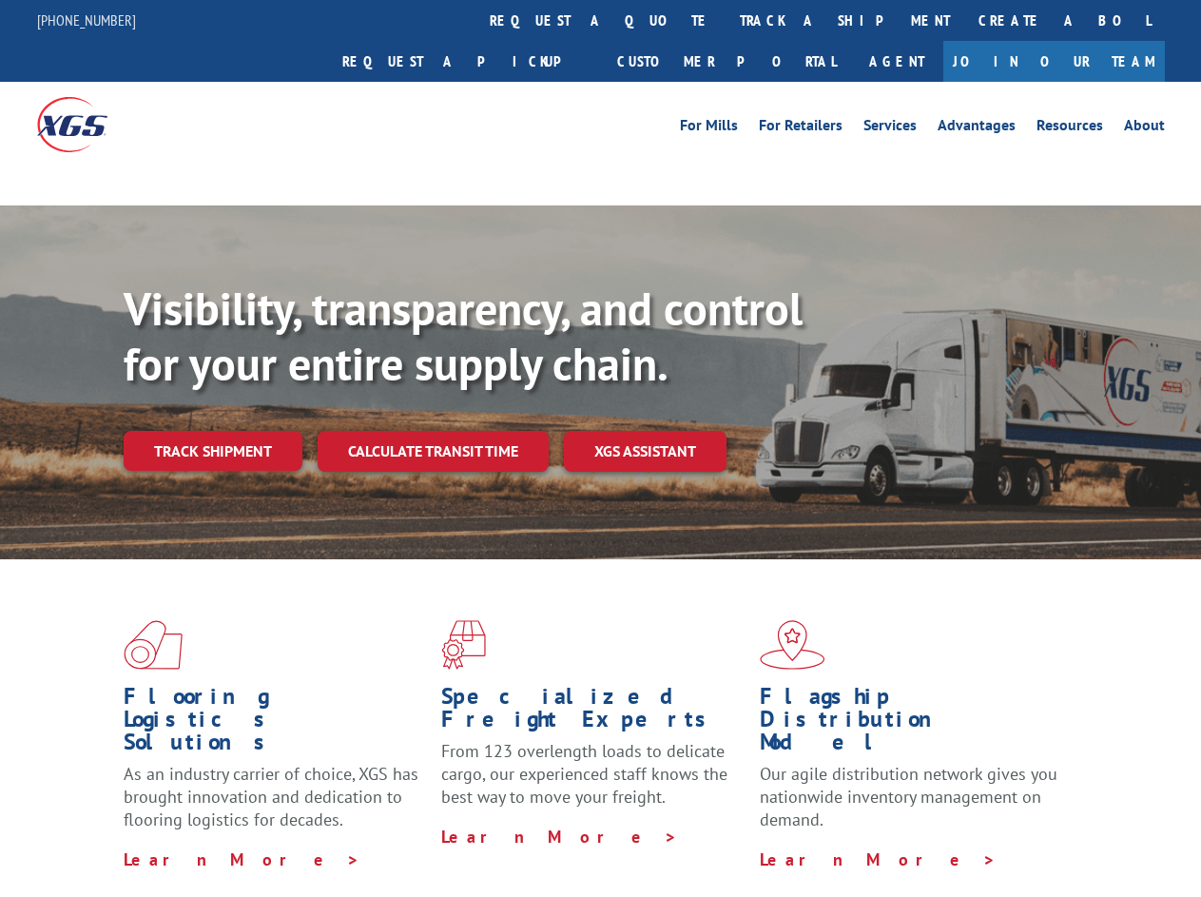  I want to click on a: Agent, so click(897, 61).